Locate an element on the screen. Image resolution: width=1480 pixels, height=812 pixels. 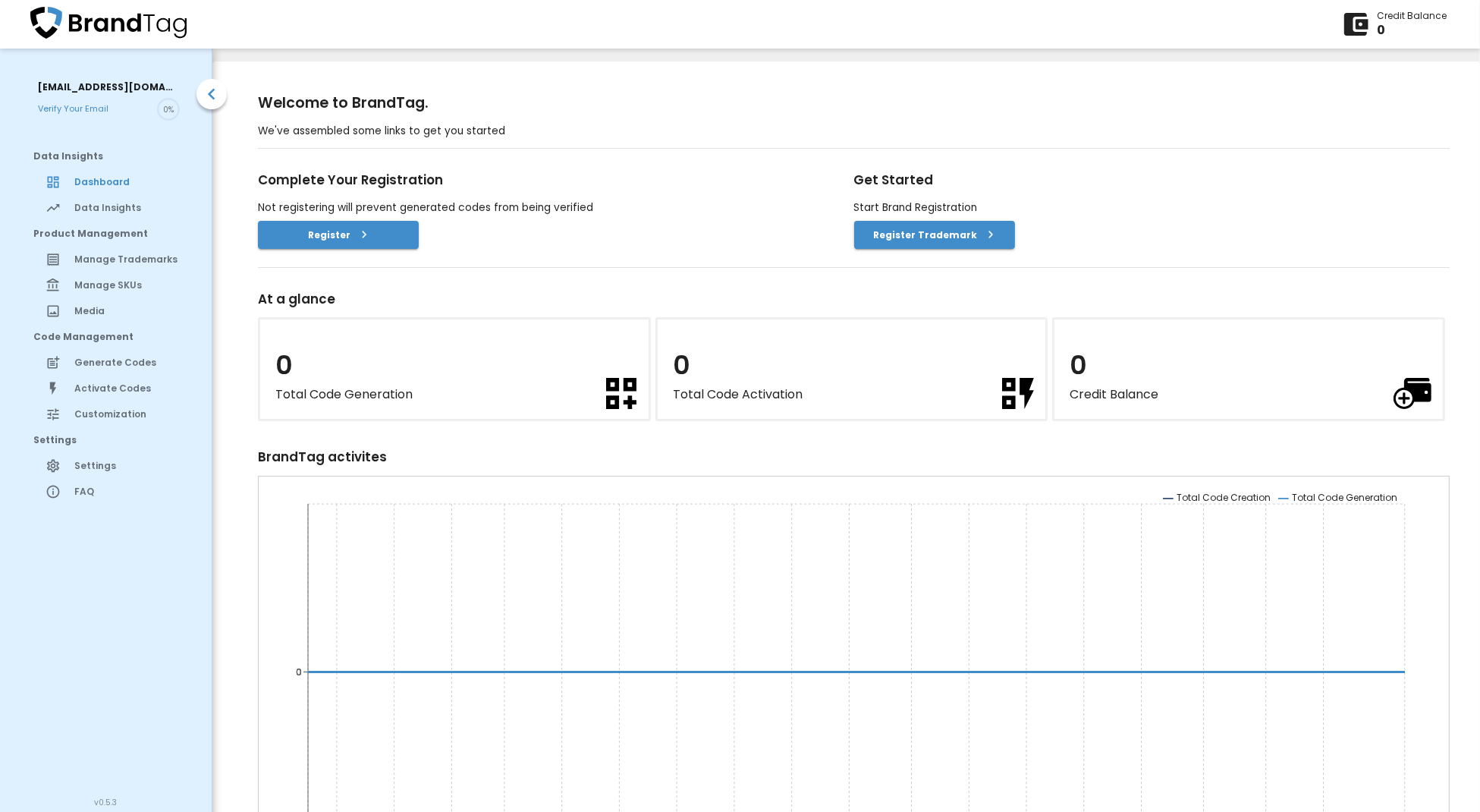
div: FAQ is located at coordinates (105, 491).